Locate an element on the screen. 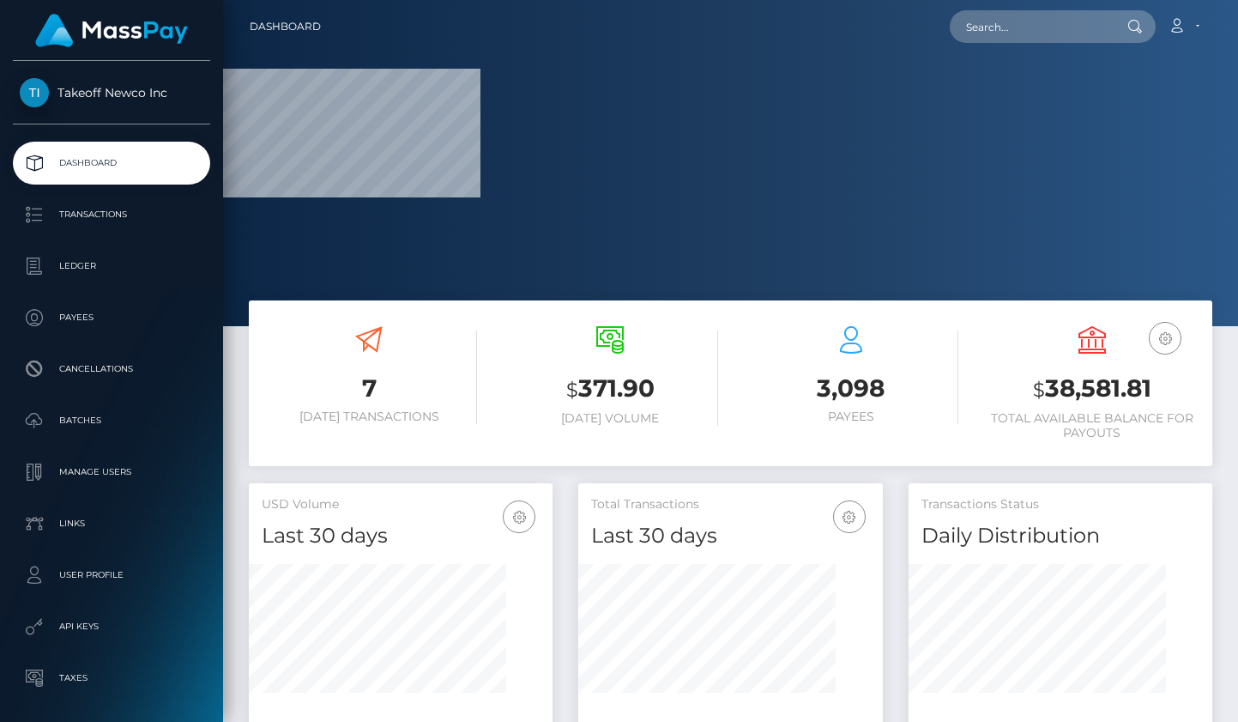  h5: Total Transactions is located at coordinates (730, 505).